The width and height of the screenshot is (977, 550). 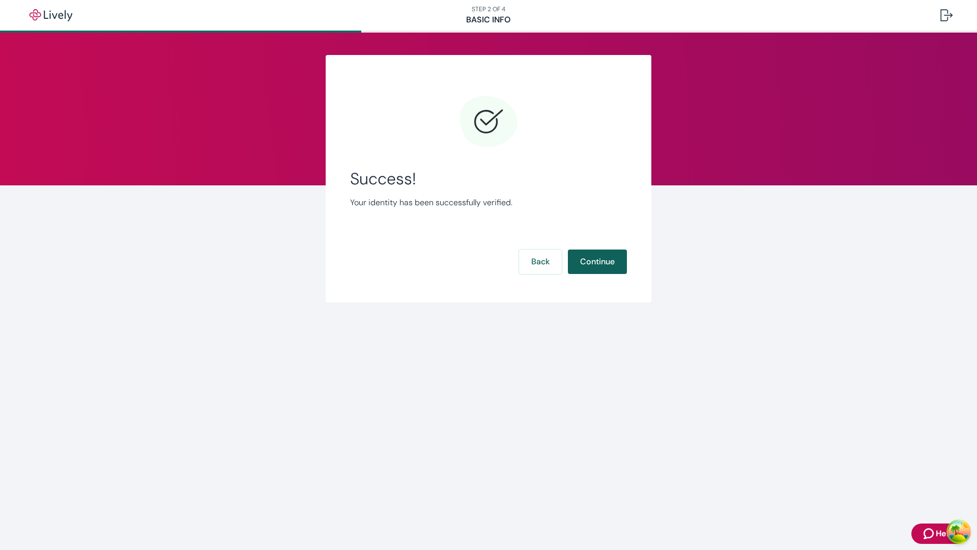 I want to click on button: Open Tanstack query devtools, so click(x=959, y=531).